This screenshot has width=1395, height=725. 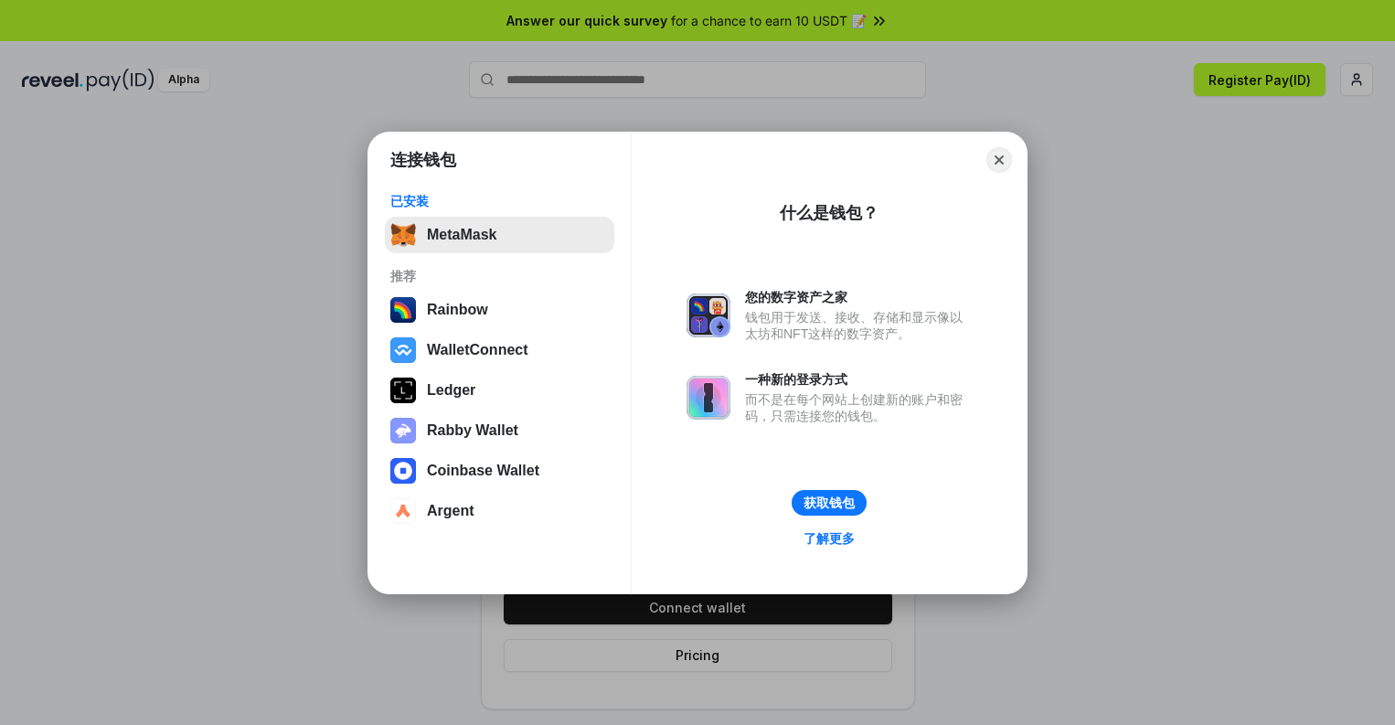 I want to click on div: MetaMask, so click(x=462, y=235).